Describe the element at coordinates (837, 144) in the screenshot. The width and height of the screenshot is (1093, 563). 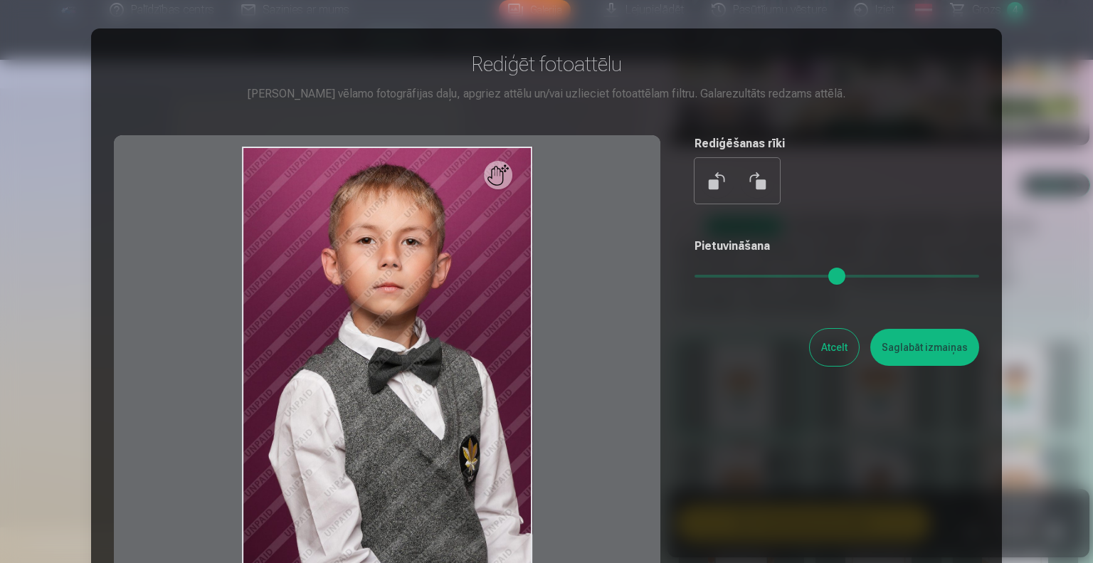
I see `h5: Rediģēšanas rīki` at that location.